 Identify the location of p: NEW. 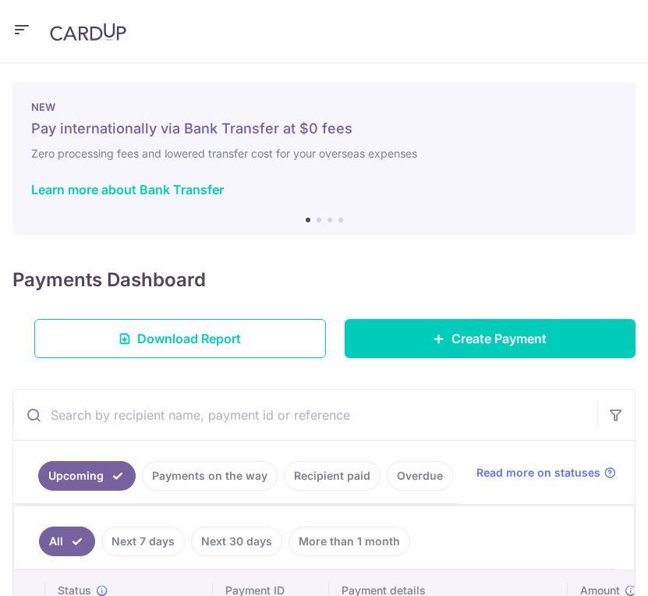
(324, 107).